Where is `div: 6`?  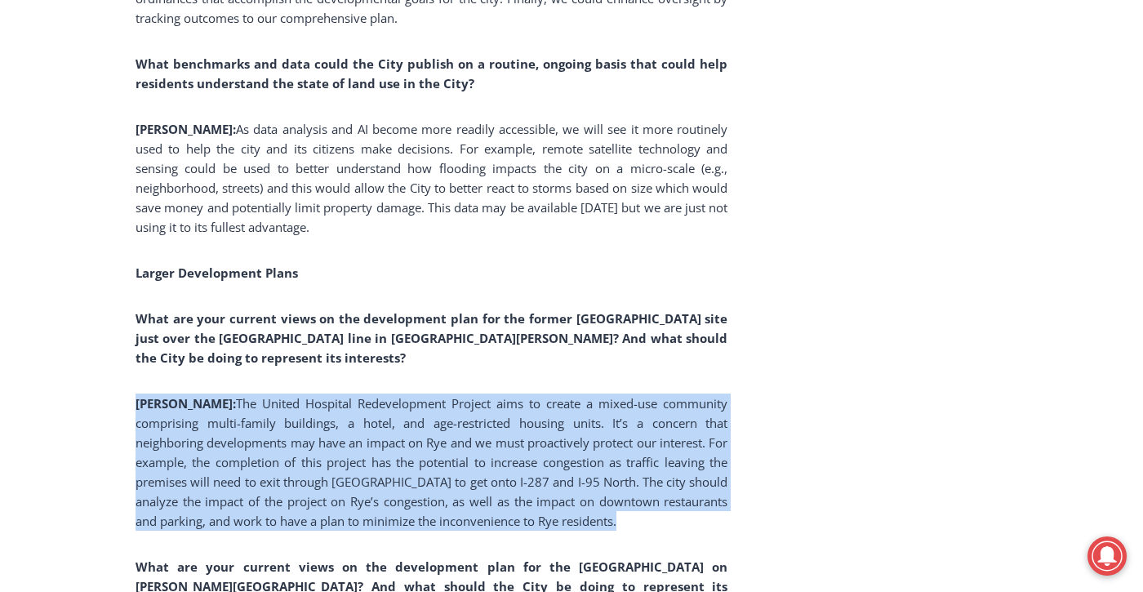
div: 6 is located at coordinates (193, 146).